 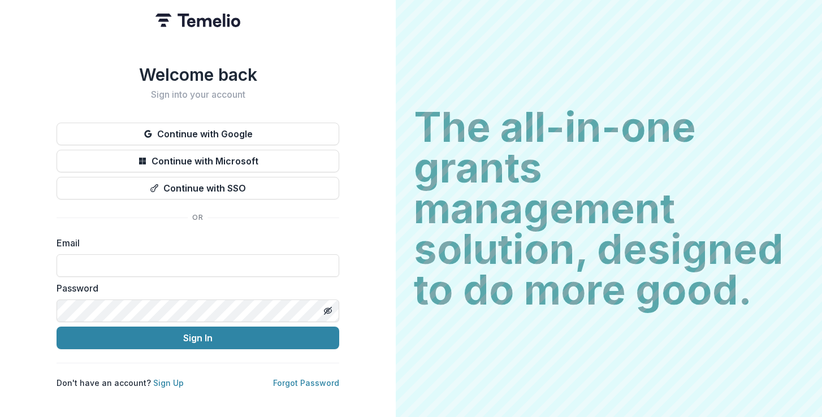 I want to click on button: Continue with Google, so click(x=198, y=134).